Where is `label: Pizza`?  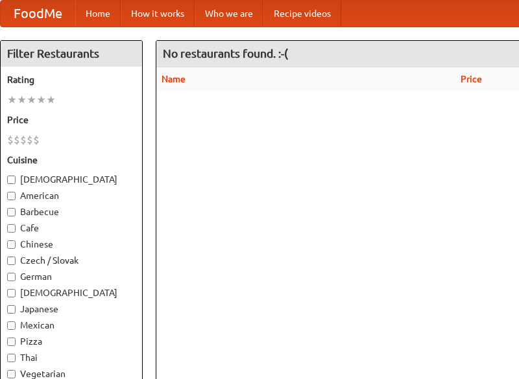
label: Pizza is located at coordinates (71, 342).